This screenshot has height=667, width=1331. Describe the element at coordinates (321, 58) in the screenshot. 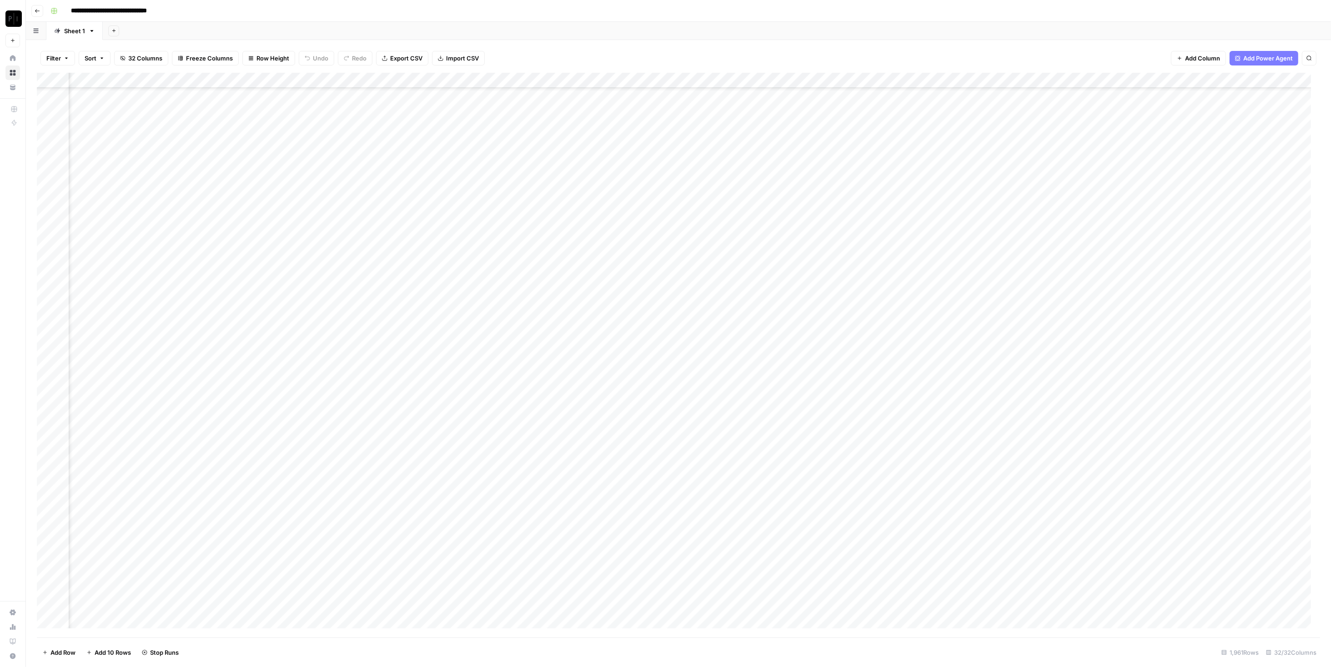

I see `span: Undo` at that location.